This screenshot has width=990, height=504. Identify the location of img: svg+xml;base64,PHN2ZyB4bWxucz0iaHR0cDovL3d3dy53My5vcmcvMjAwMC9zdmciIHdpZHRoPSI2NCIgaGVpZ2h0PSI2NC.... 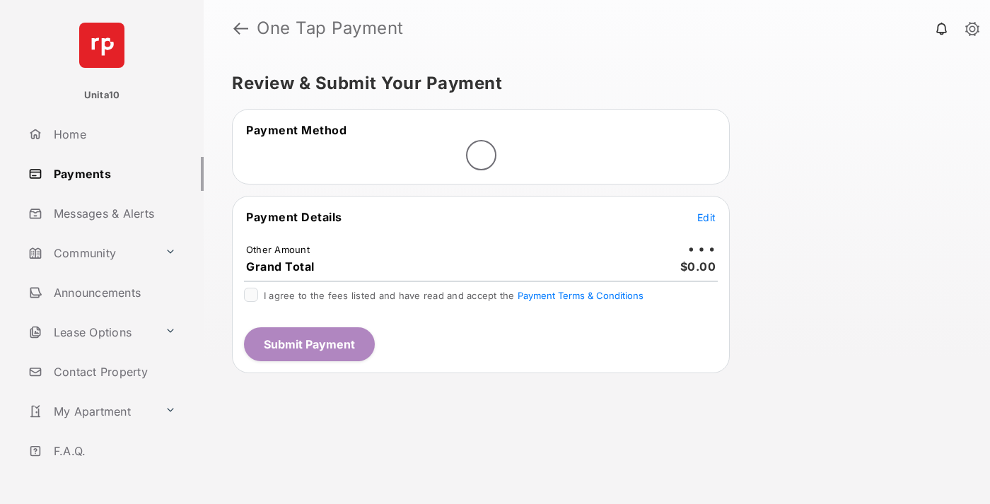
(102, 45).